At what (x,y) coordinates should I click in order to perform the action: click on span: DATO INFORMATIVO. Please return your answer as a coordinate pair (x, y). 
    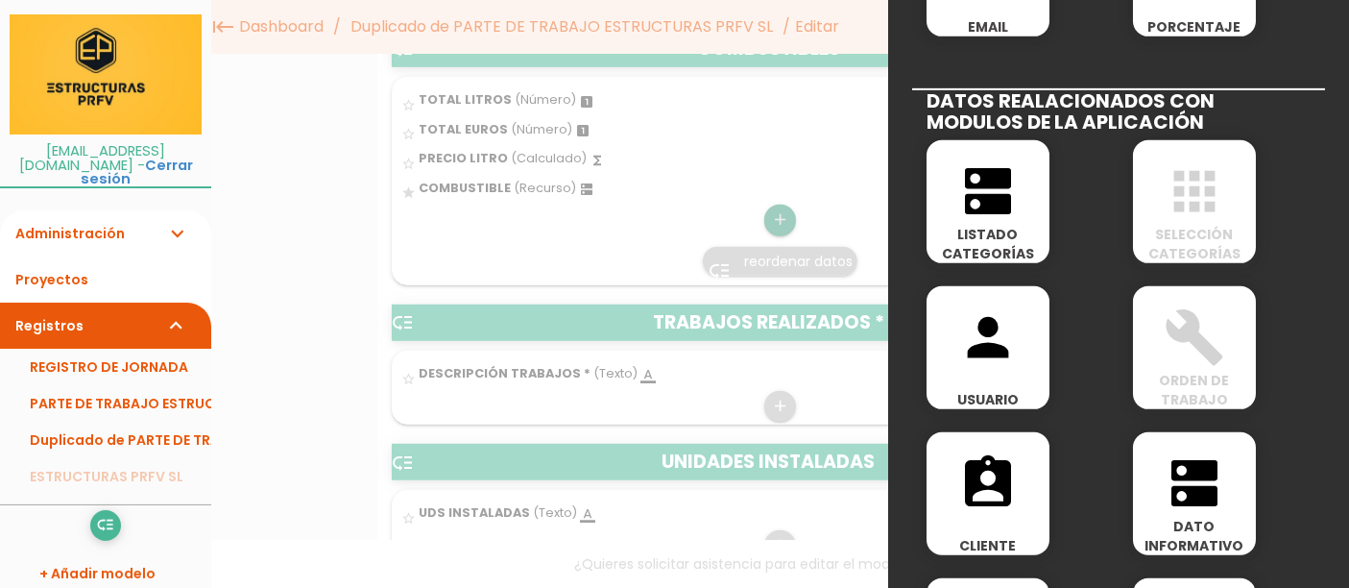
    Looking at the image, I should click on (1194, 536).